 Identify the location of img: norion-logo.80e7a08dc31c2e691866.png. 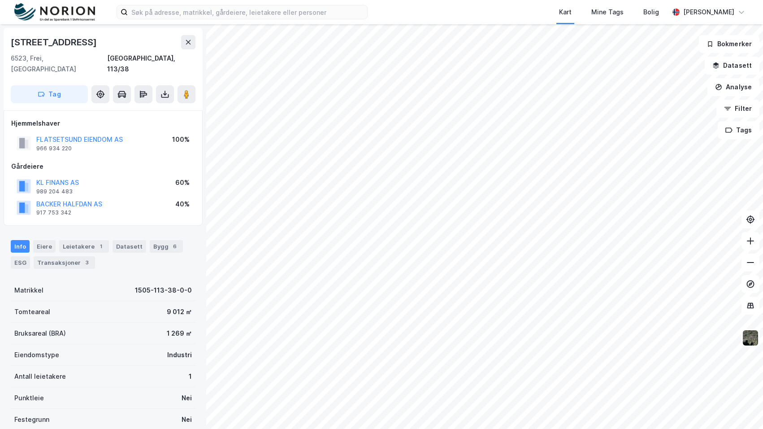
(55, 12).